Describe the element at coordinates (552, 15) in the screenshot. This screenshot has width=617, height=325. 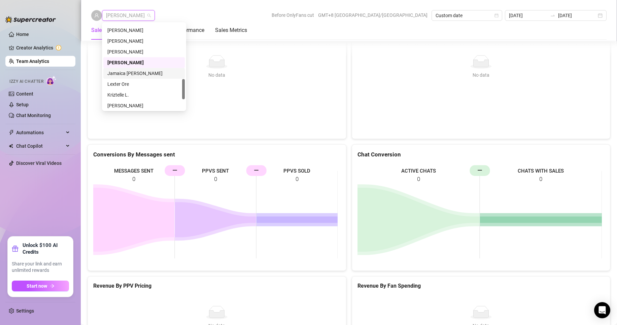
I see `span: swap-right` at that location.